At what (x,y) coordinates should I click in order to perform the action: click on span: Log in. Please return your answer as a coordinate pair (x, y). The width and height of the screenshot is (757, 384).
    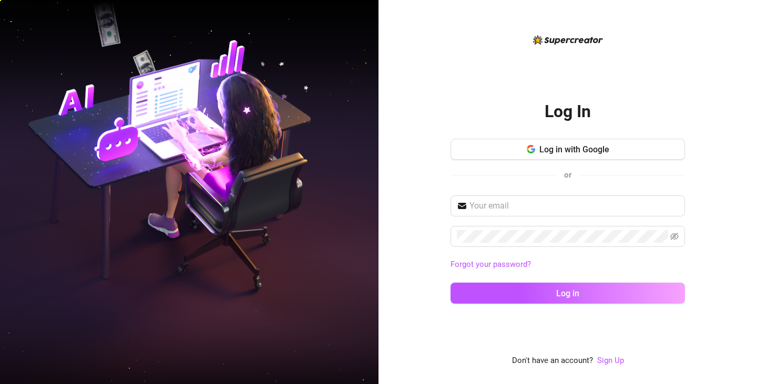
    Looking at the image, I should click on (567, 293).